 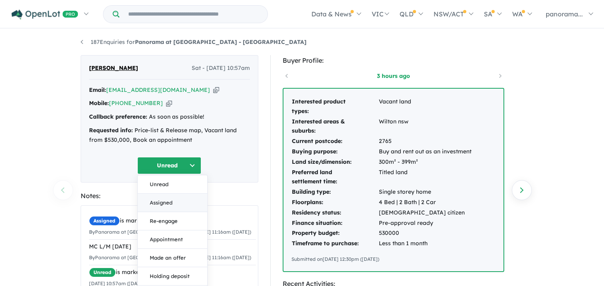 I want to click on img: Openlot PRO Logo White, so click(x=45, y=14).